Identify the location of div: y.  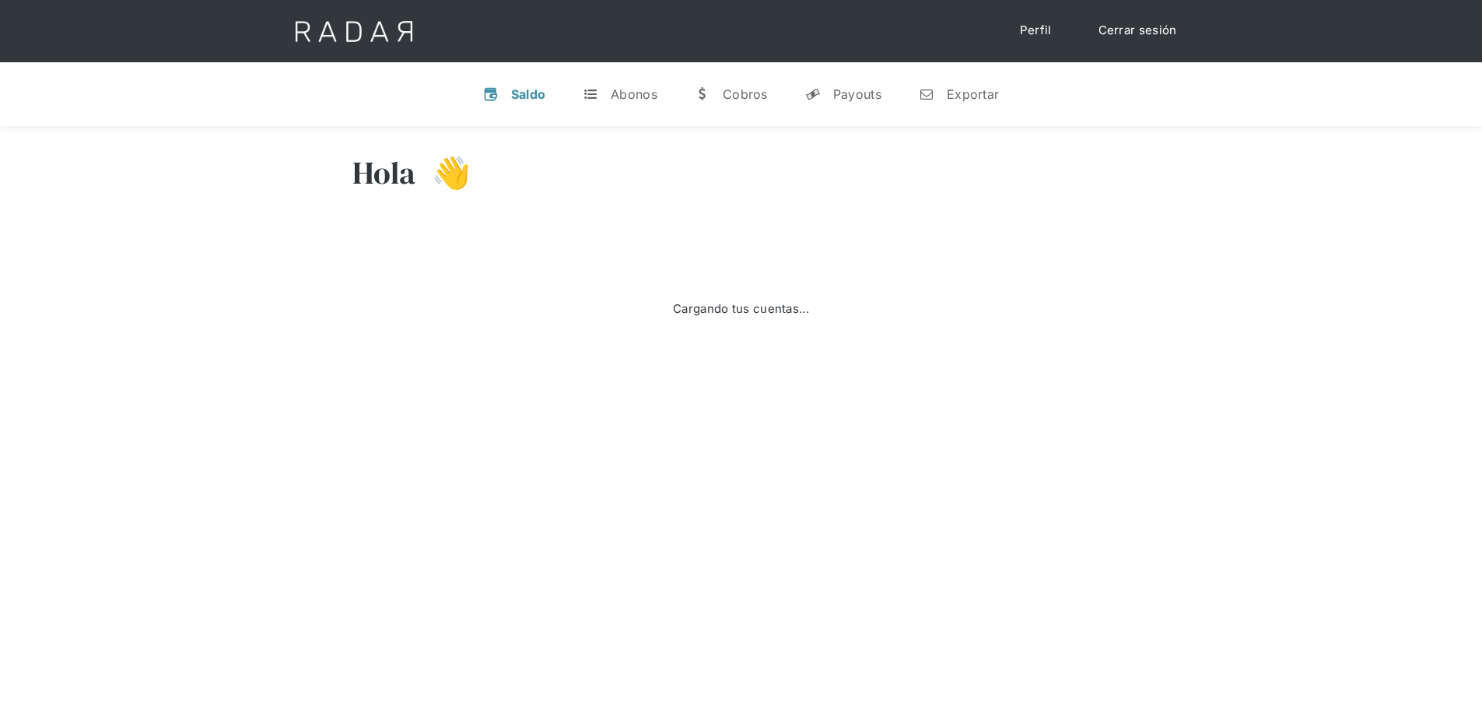
(813, 94).